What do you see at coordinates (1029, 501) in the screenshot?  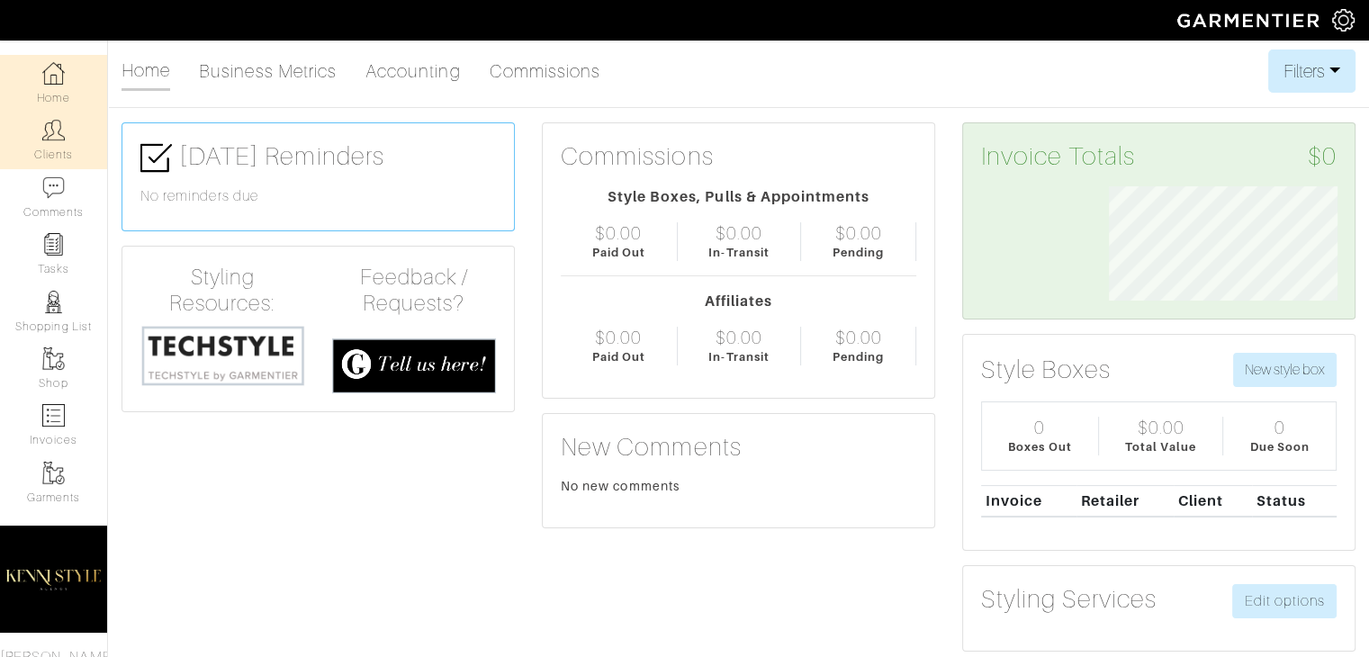 I see `th: Invoice` at bounding box center [1029, 501].